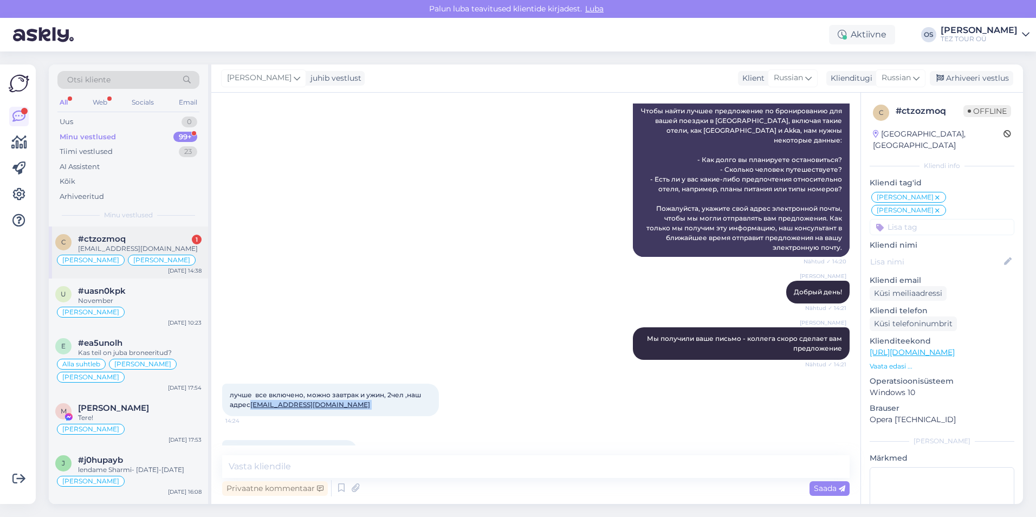 This screenshot has height=517, width=1036. I want to click on div: All, so click(63, 102).